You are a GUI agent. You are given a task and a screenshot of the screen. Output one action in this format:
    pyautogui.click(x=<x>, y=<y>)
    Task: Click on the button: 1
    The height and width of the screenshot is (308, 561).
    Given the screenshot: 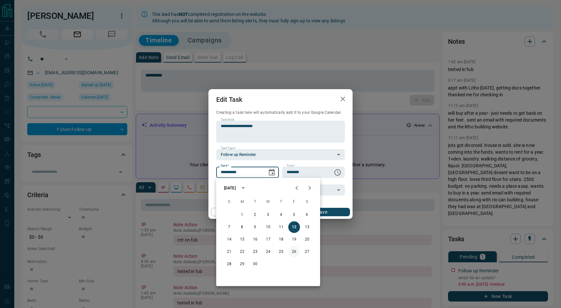 What is the action you would take?
    pyautogui.click(x=242, y=215)
    